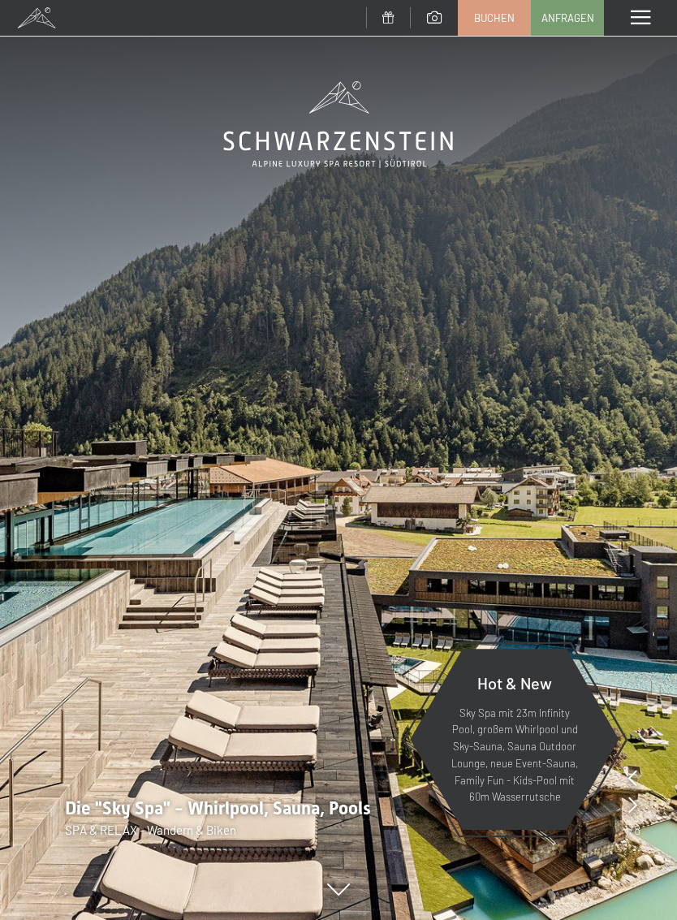  Describe the element at coordinates (627, 830) in the screenshot. I see `span: 1` at that location.